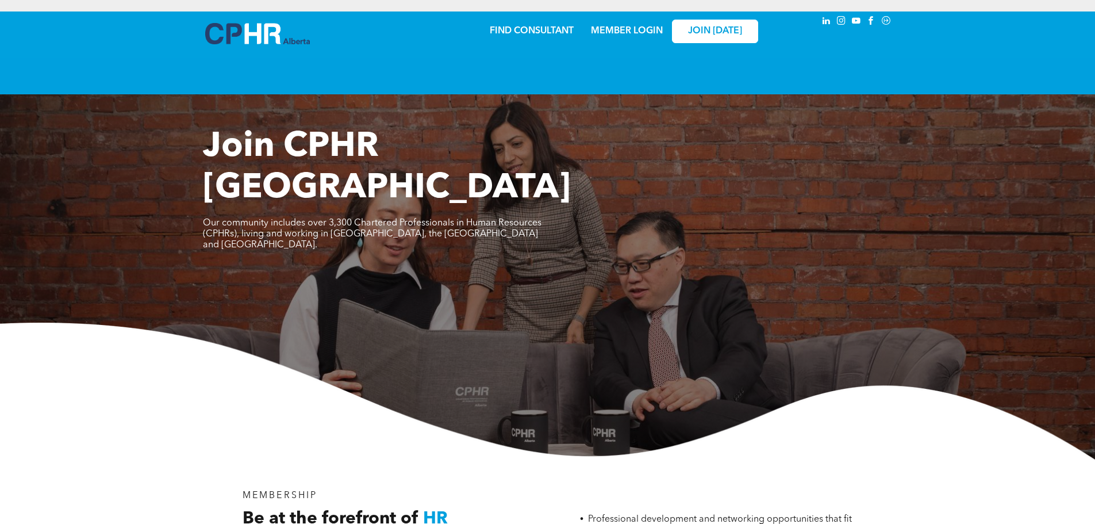  What do you see at coordinates (626, 31) in the screenshot?
I see `a: MEMBER LOGIN` at bounding box center [626, 31].